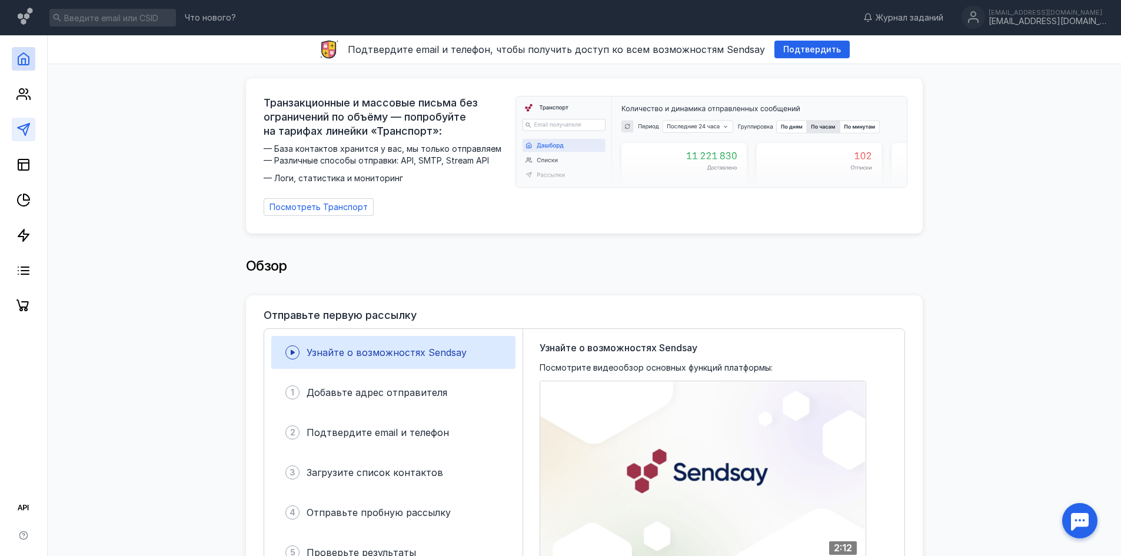  Describe the element at coordinates (292, 513) in the screenshot. I see `span: 4` at that location.